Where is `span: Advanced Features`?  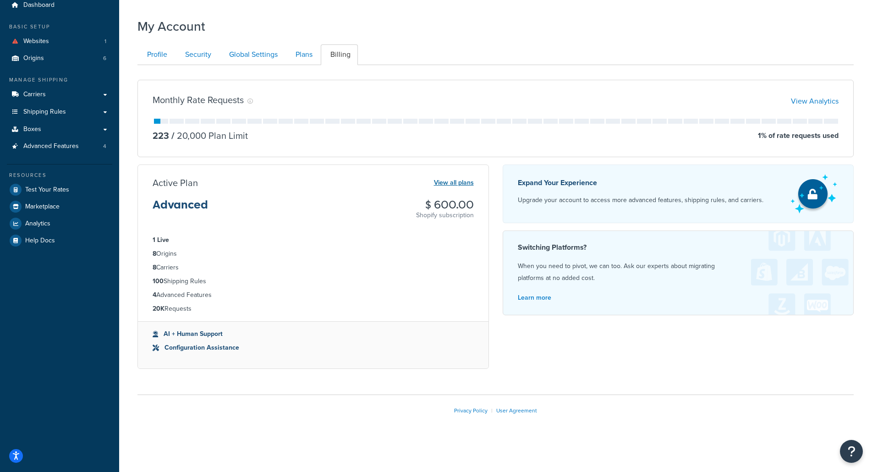 span: Advanced Features is located at coordinates (51, 146).